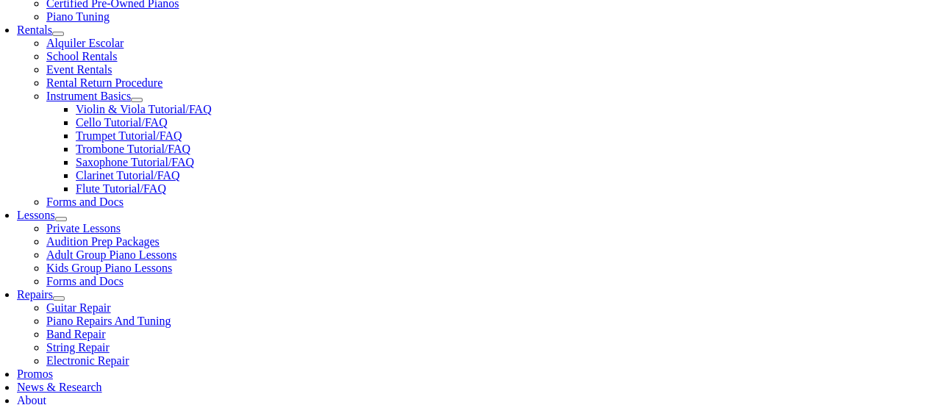 The width and height of the screenshot is (930, 405). I want to click on a: Band Repair, so click(76, 334).